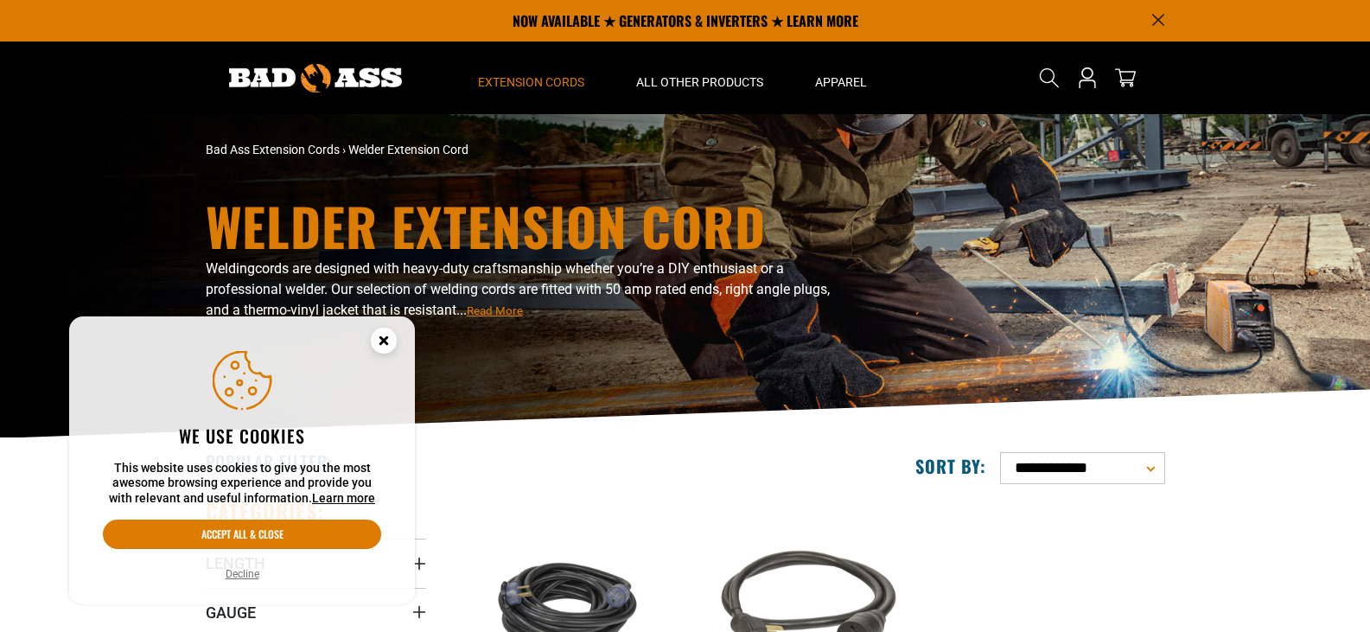 The height and width of the screenshot is (632, 1370). Describe the element at coordinates (531, 78) in the screenshot. I see `summary: Extension Cords` at that location.